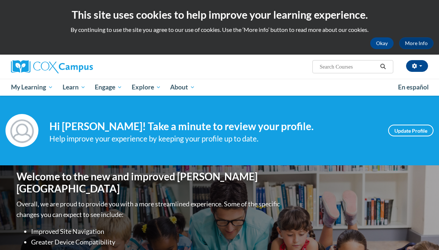  What do you see at coordinates (77, 67) in the screenshot?
I see `a: Cox Campus` at bounding box center [77, 67].